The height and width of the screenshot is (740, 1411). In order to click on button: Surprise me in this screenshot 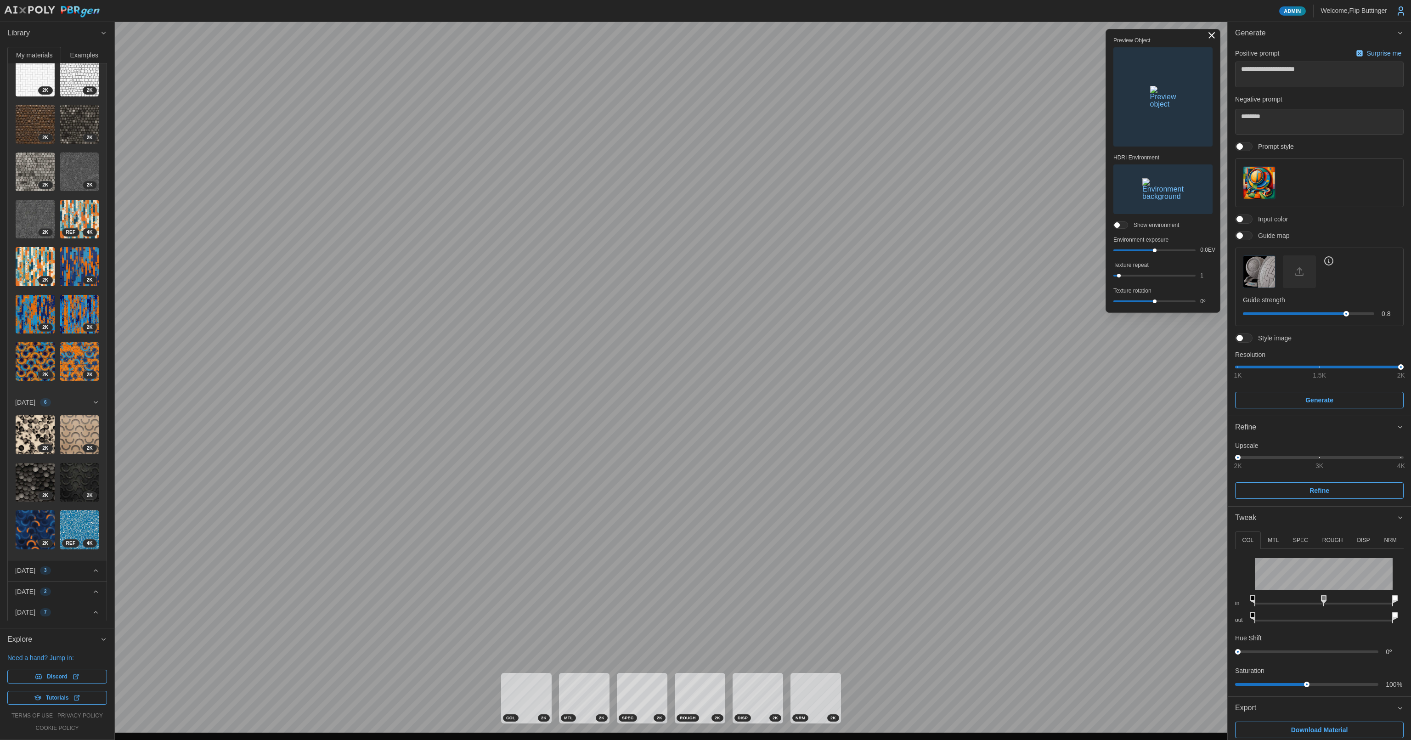, I will do `click(1378, 53)`.